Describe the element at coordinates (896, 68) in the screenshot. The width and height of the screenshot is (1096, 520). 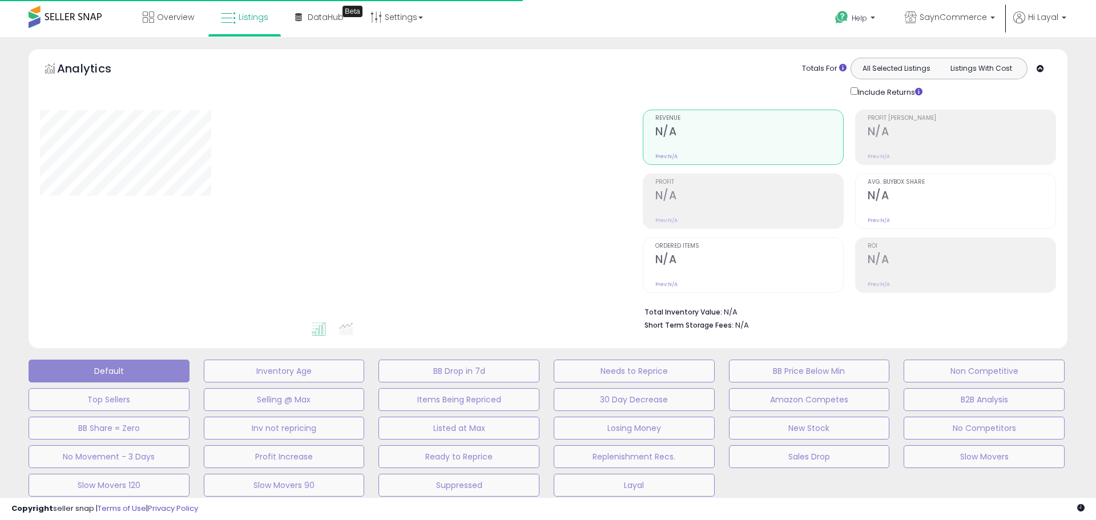
I see `button: All Selected Listings` at that location.